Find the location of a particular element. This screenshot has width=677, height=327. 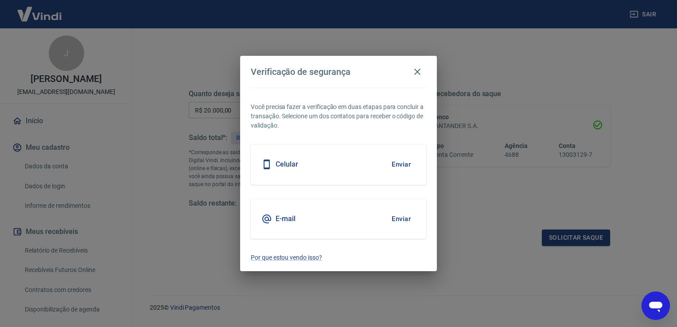

p: Você precisa fazer a verificação em duas etapas para concluir a transação. Selecione um dos conta... is located at coordinates (339, 116).